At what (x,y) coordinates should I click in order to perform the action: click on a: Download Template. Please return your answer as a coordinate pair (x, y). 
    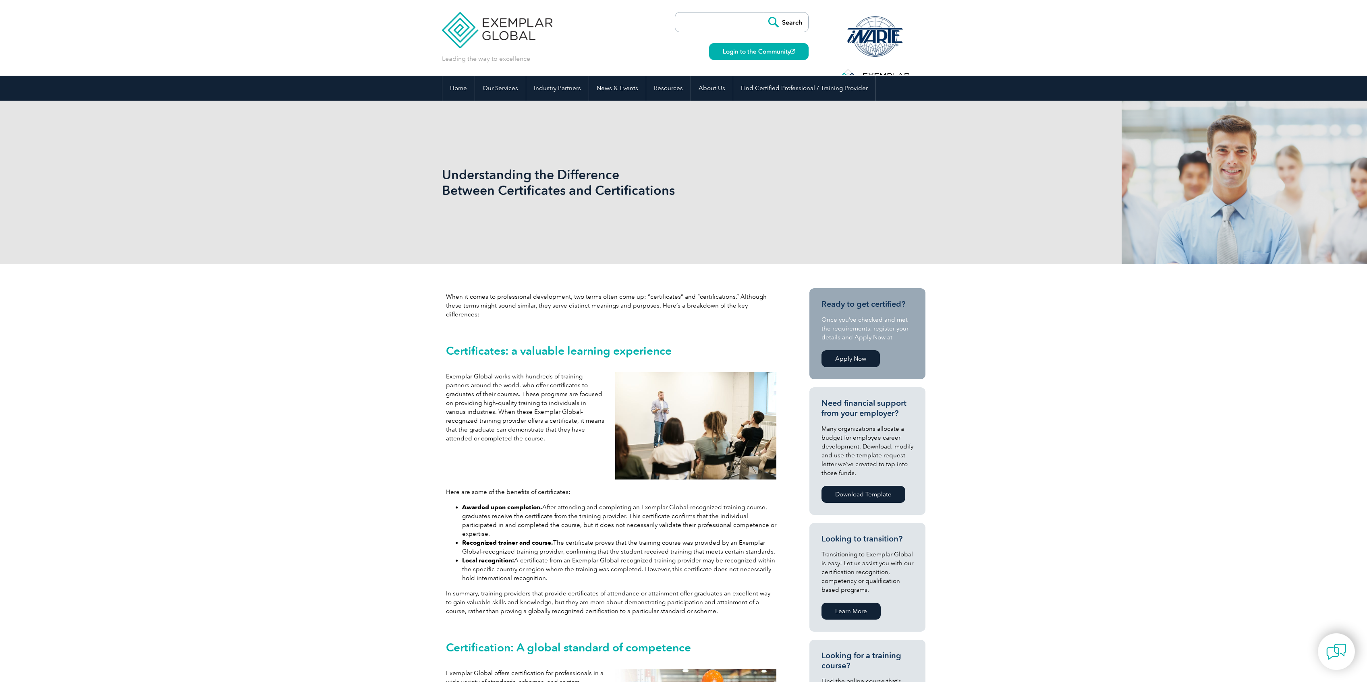
    Looking at the image, I should click on (863, 495).